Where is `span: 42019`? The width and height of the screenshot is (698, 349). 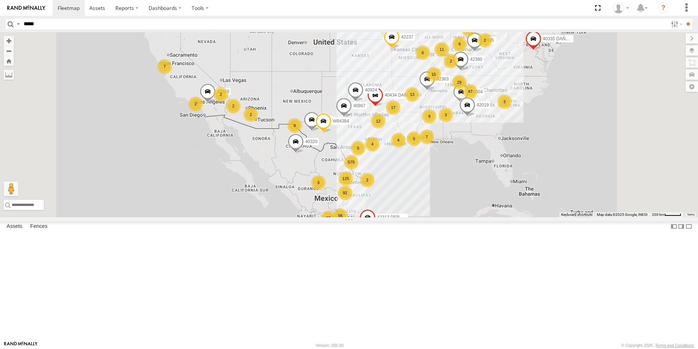 span: 42019 is located at coordinates (483, 105).